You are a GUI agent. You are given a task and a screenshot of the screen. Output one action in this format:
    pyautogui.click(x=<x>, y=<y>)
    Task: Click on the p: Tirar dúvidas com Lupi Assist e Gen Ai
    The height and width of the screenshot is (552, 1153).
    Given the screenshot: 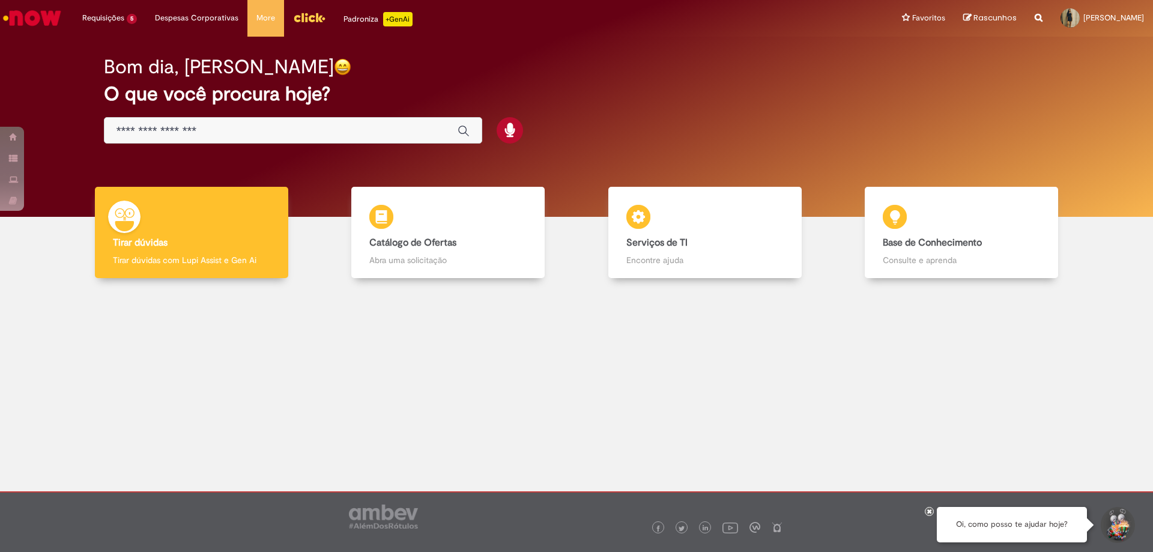 What is the action you would take?
    pyautogui.click(x=191, y=260)
    